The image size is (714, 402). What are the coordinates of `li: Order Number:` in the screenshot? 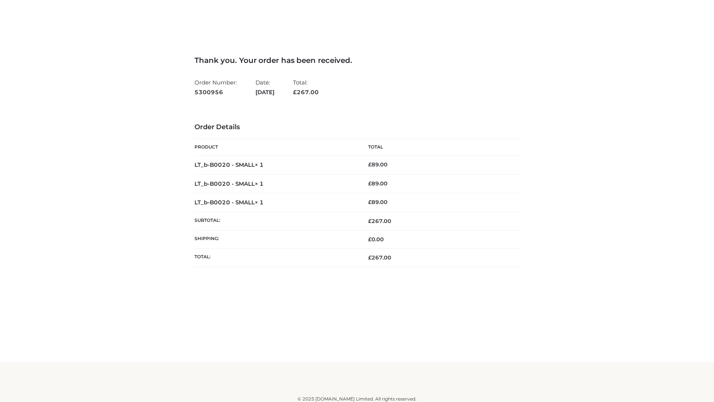 It's located at (216, 87).